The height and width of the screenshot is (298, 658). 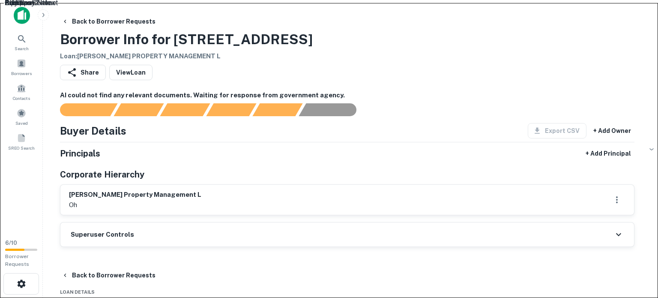 I want to click on div: Principals found, still searching for contact information. This may take time..., so click(x=277, y=110).